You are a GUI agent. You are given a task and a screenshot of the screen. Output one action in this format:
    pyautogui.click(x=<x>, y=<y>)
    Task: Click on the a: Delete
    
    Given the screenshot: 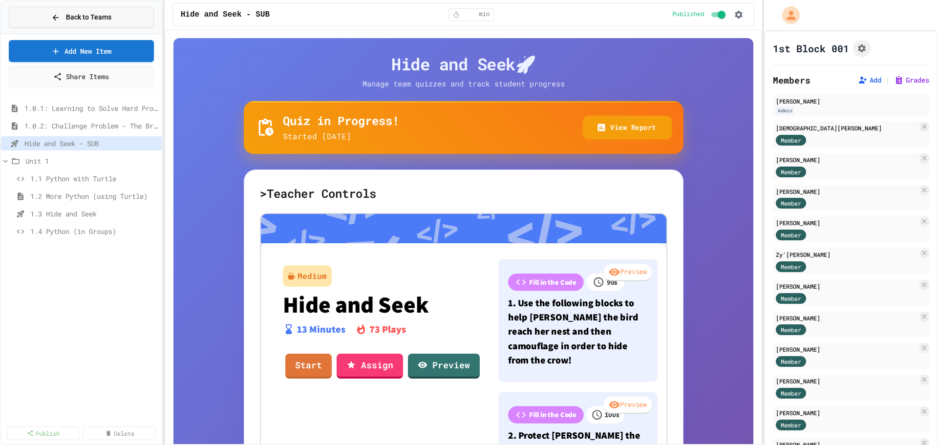 What is the action you would take?
    pyautogui.click(x=119, y=433)
    